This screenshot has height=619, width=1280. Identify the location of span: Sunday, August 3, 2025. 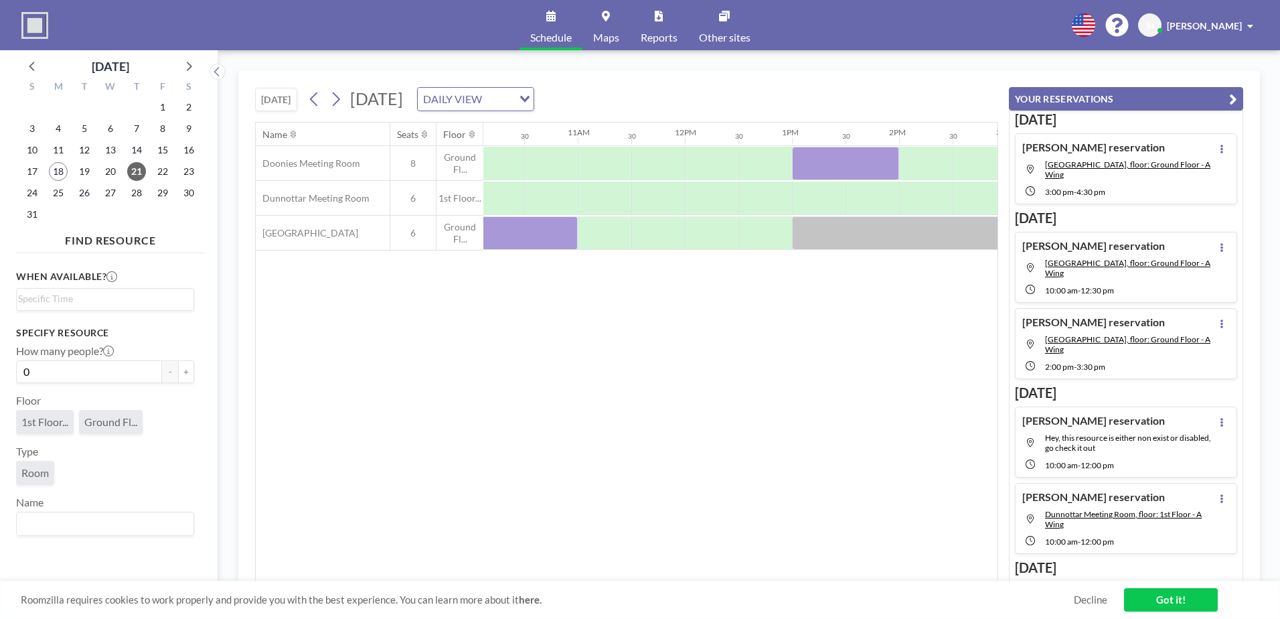
(32, 129).